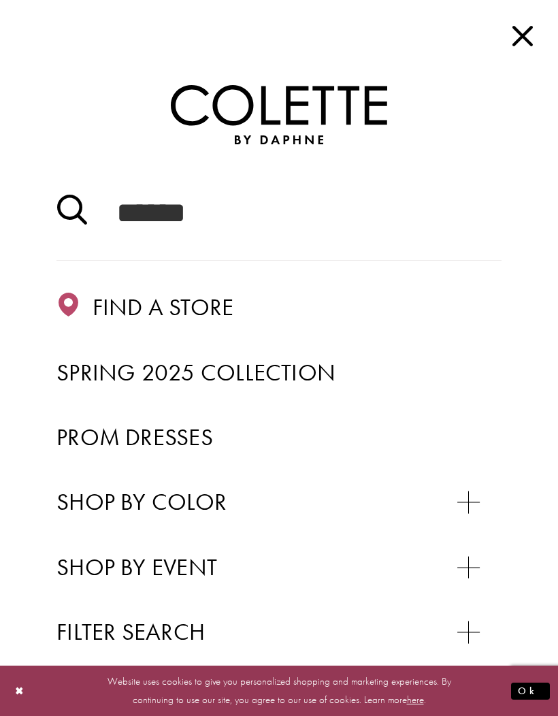 The image size is (558, 716). I want to click on img: Colette by Daphne, so click(278, 114).